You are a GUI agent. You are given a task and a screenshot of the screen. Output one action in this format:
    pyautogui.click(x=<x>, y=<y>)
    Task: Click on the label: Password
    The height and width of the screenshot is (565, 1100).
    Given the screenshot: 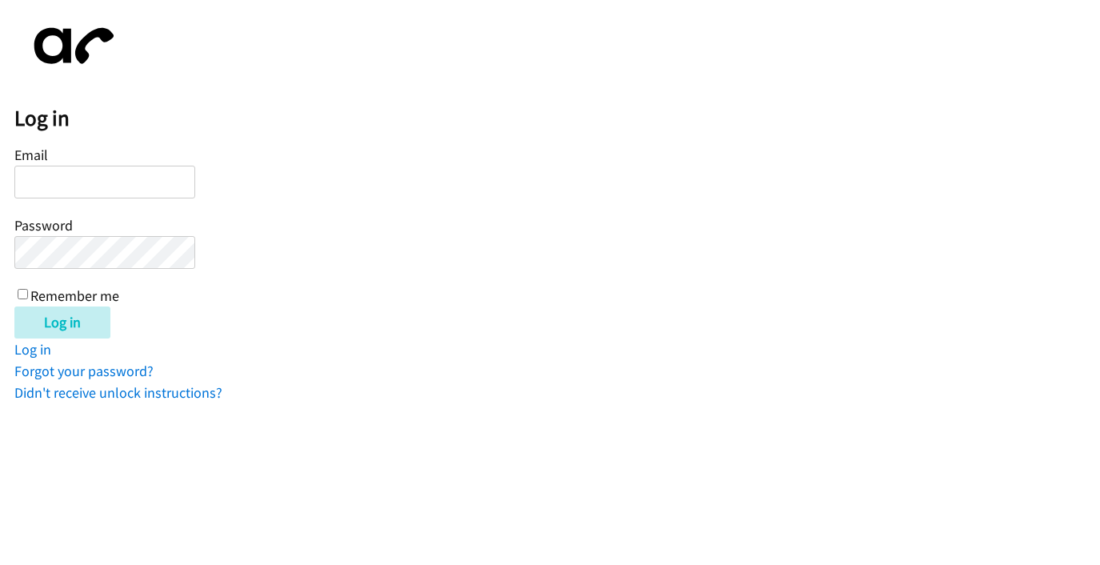 What is the action you would take?
    pyautogui.click(x=43, y=225)
    